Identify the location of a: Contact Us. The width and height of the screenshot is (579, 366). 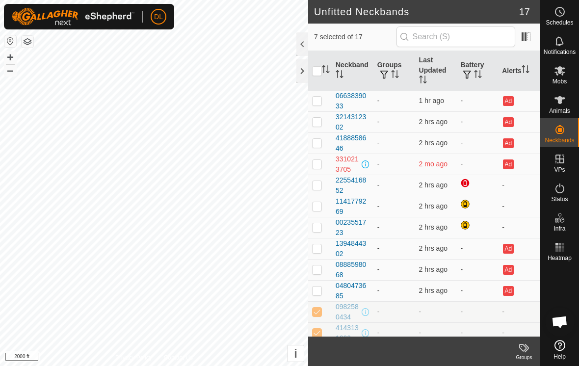
(178, 358).